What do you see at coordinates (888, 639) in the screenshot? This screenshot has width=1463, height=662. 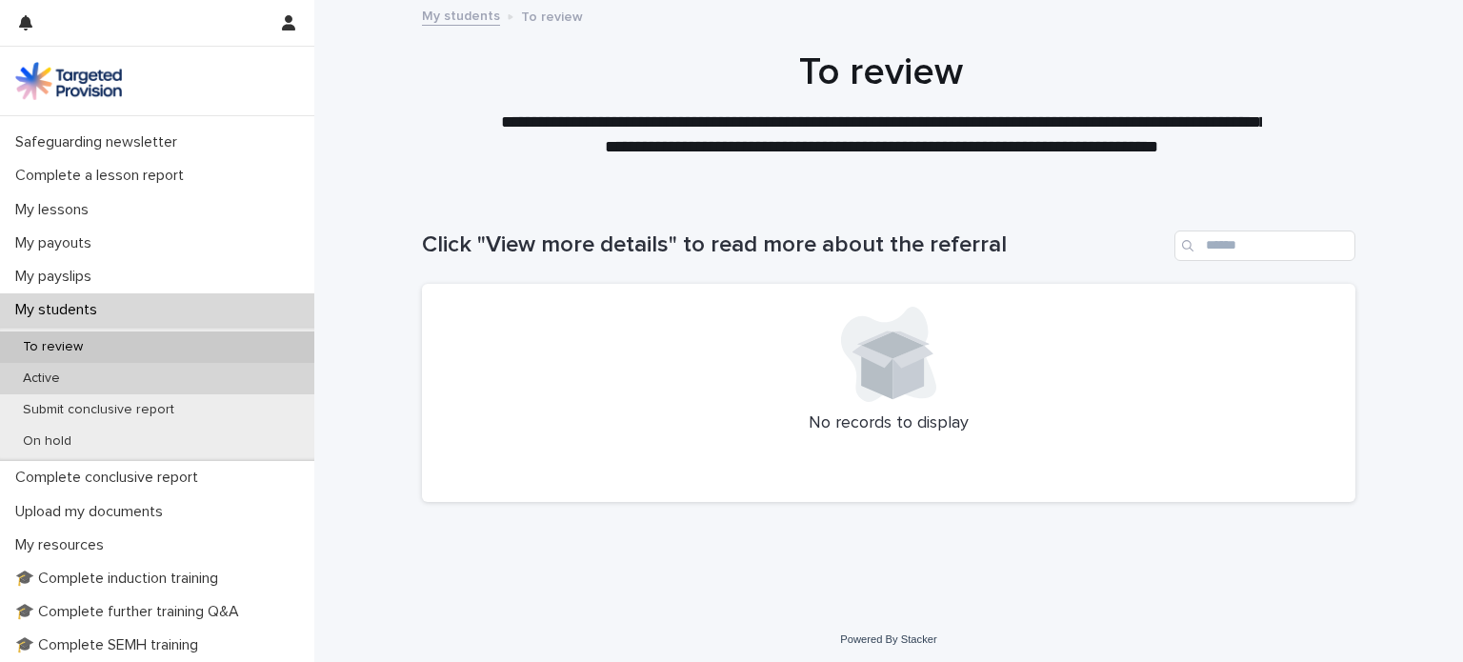 I see `a: Powered By Stacker` at bounding box center [888, 639].